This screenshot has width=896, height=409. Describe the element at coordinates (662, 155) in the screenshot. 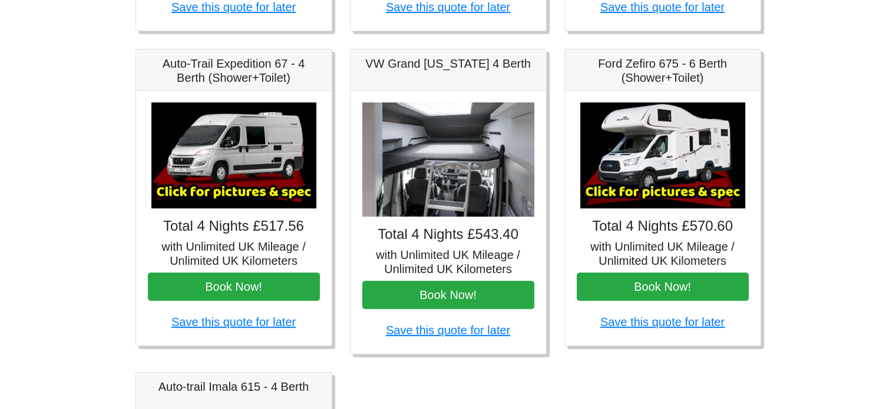

I see `img: Ford Zefiro 675 - 6 Berth (Shower+Toilet)` at that location.